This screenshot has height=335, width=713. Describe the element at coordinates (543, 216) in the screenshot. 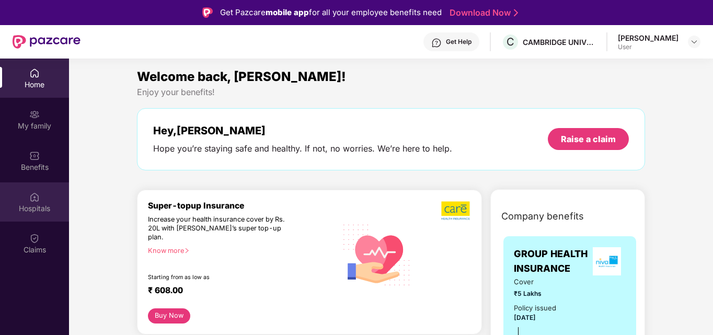

I see `span: Company benefits` at that location.